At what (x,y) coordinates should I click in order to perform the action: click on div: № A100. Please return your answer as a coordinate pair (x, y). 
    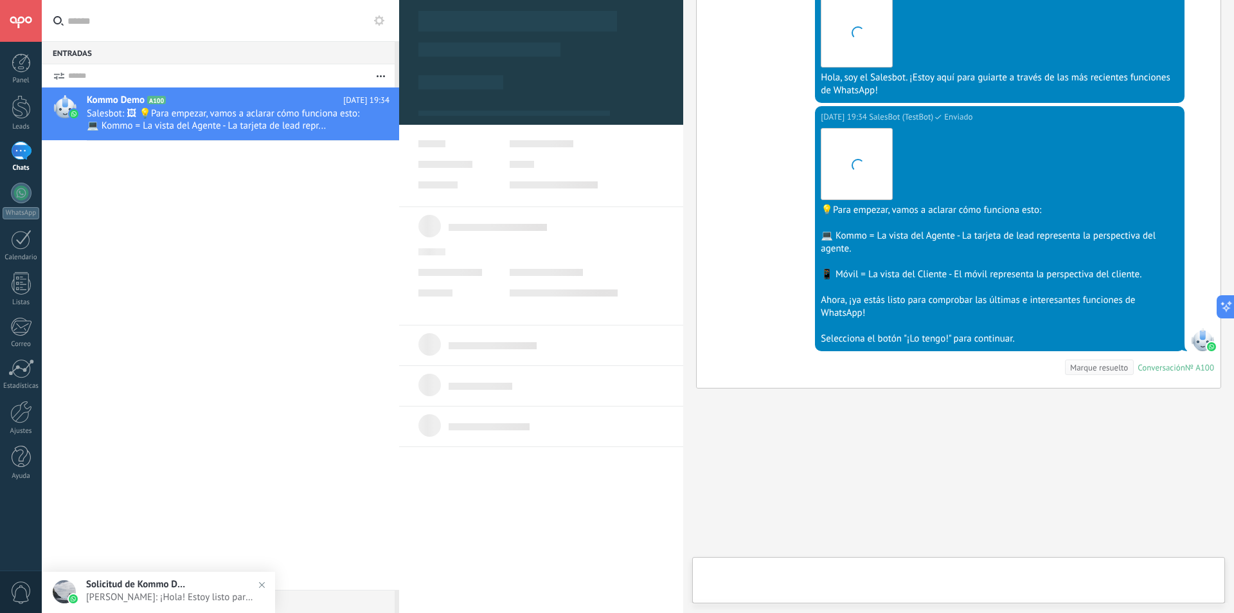
    Looking at the image, I should click on (1199, 367).